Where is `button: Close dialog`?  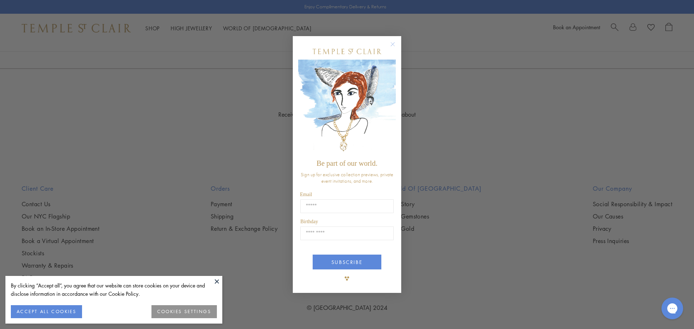 button: Close dialog is located at coordinates (396, 48).